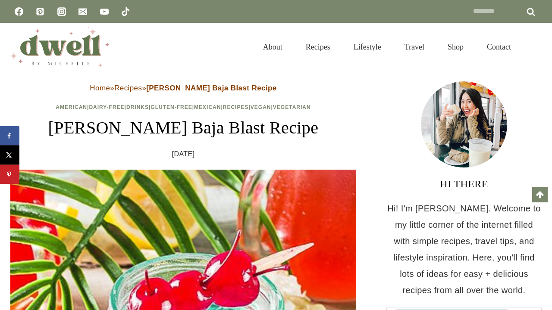  What do you see at coordinates (207, 107) in the screenshot?
I see `a: Mexican` at bounding box center [207, 107].